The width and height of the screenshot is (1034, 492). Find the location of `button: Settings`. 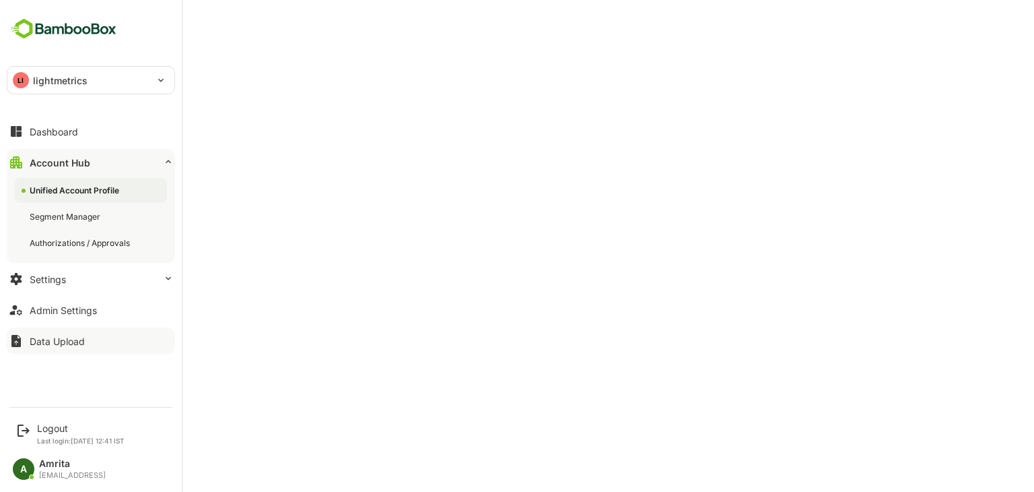

button: Settings is located at coordinates (91, 279).